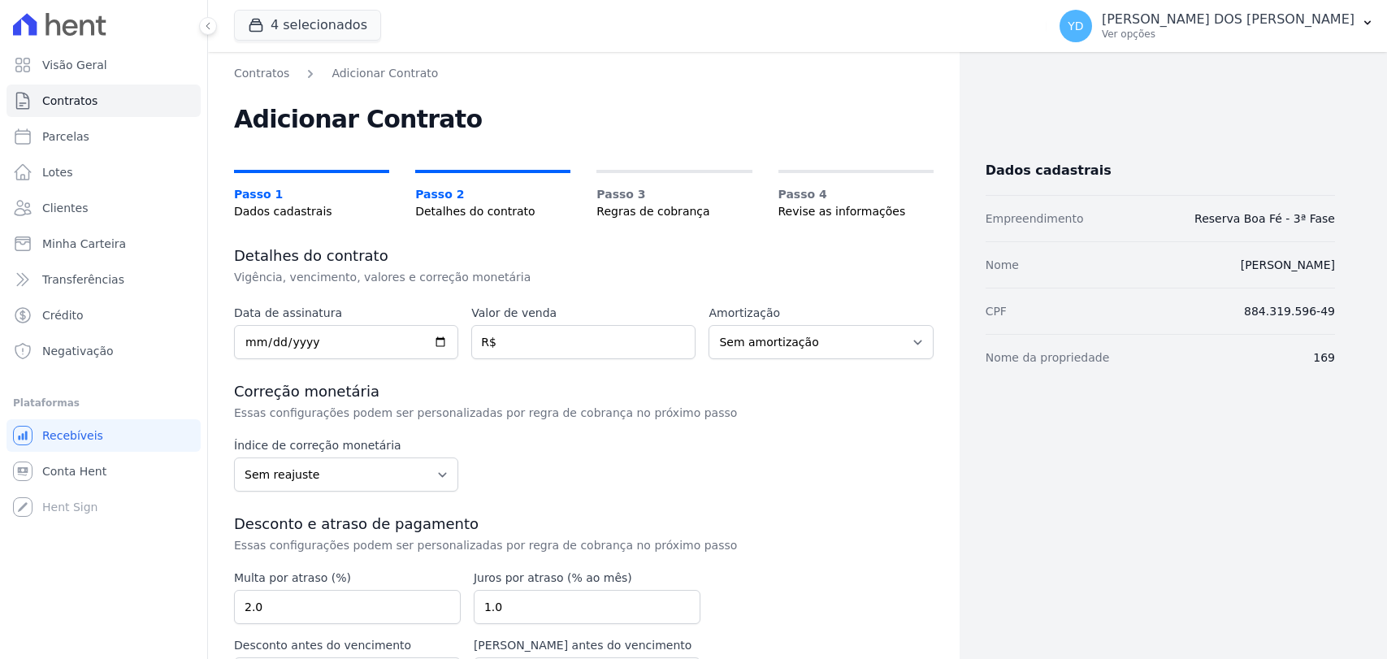 The width and height of the screenshot is (1387, 659). Describe the element at coordinates (83, 279) in the screenshot. I see `span: Transferências` at that location.